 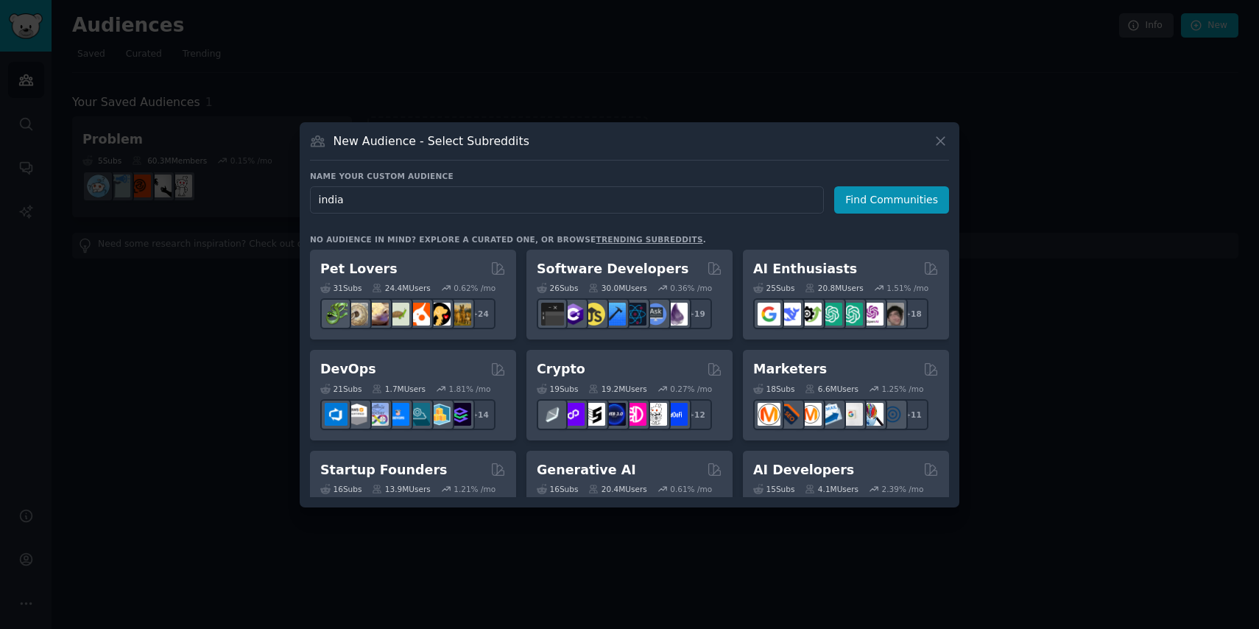 What do you see at coordinates (630, 176) in the screenshot?
I see `h3: Name your custom audience` at bounding box center [630, 176].